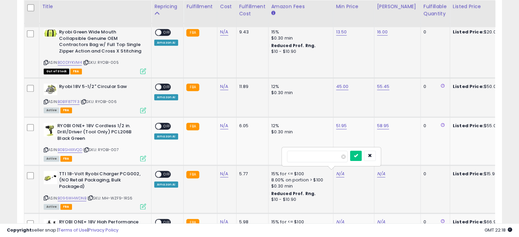 The image size is (519, 237). I want to click on div: seller snap | |, so click(62, 230).